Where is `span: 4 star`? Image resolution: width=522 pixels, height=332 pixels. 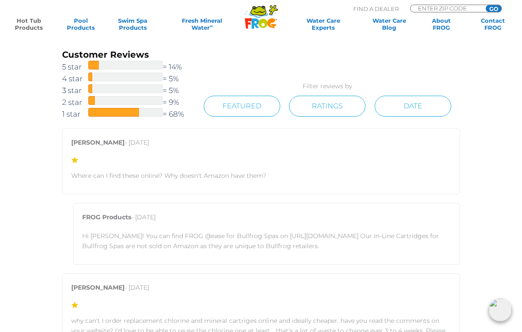
span: 4 star is located at coordinates (75, 79).